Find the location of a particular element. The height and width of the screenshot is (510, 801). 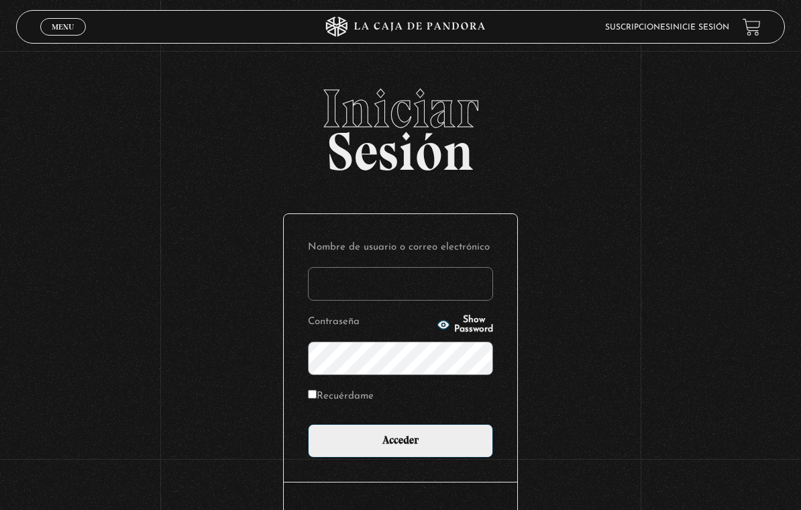

label: Contraseña is located at coordinates (370, 321).